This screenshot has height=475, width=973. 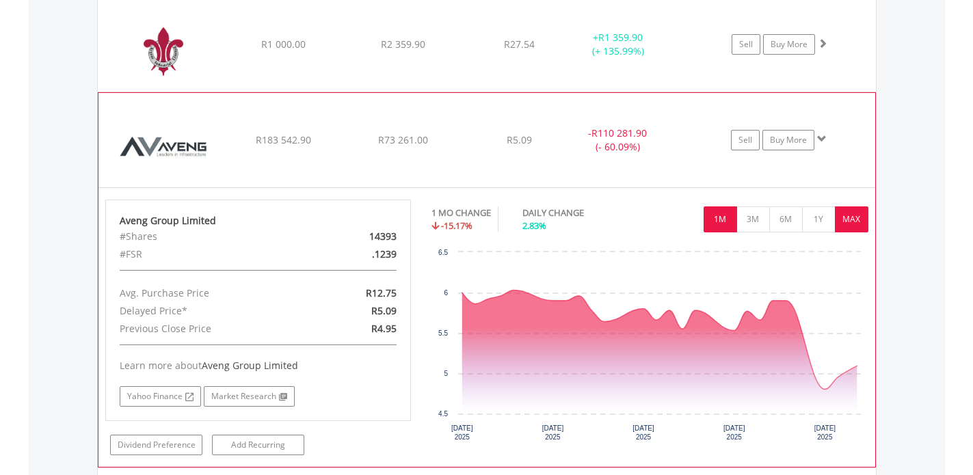 What do you see at coordinates (209, 329) in the screenshot?
I see `div: Previous Close Price` at bounding box center [209, 329].